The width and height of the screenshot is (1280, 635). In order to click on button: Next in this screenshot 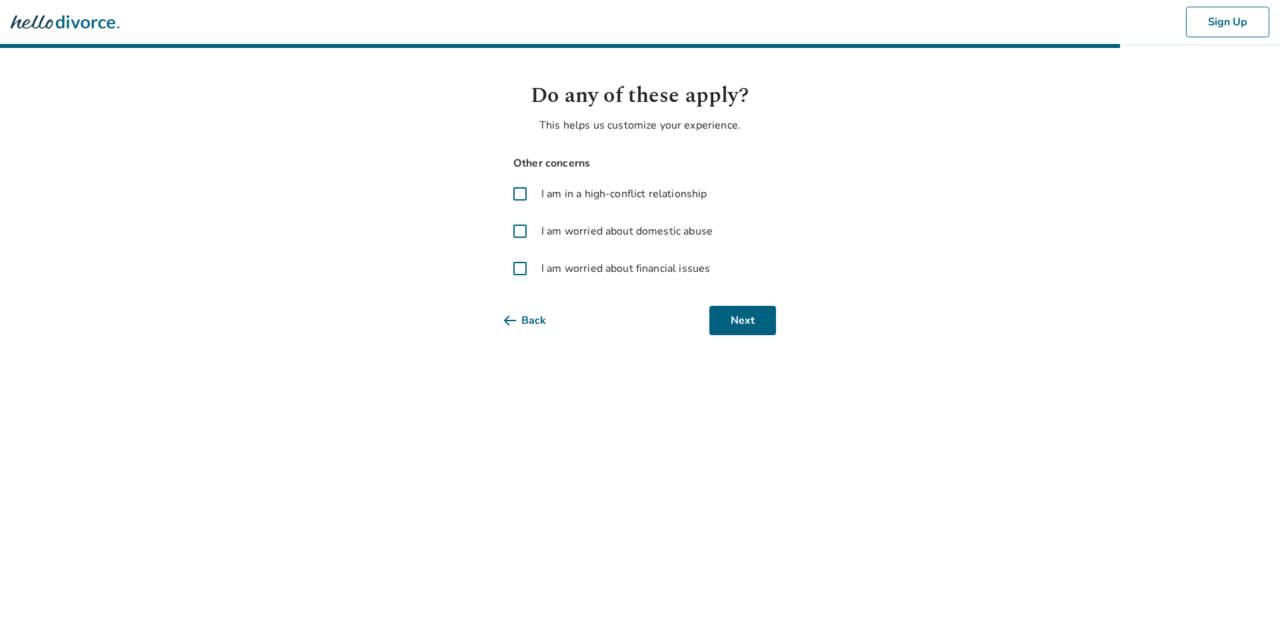, I will do `click(743, 321)`.